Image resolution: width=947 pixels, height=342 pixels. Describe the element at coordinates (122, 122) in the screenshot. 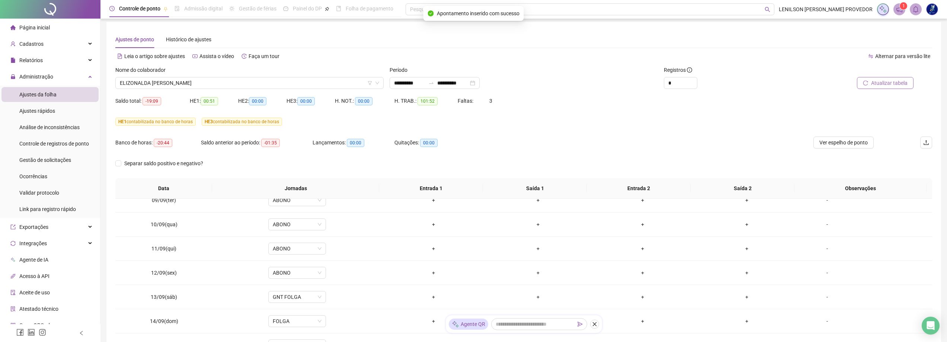

I see `span: HE 1` at that location.